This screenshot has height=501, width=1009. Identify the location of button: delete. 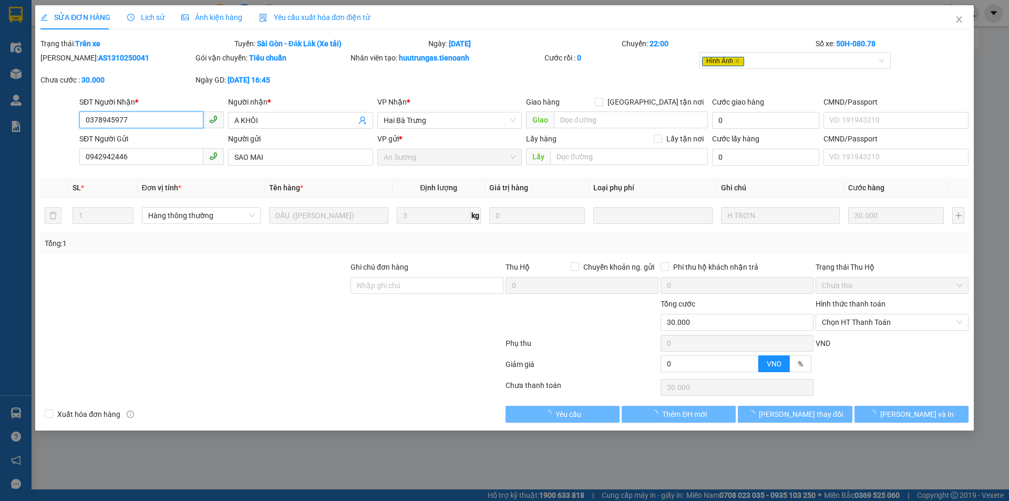
(53, 215).